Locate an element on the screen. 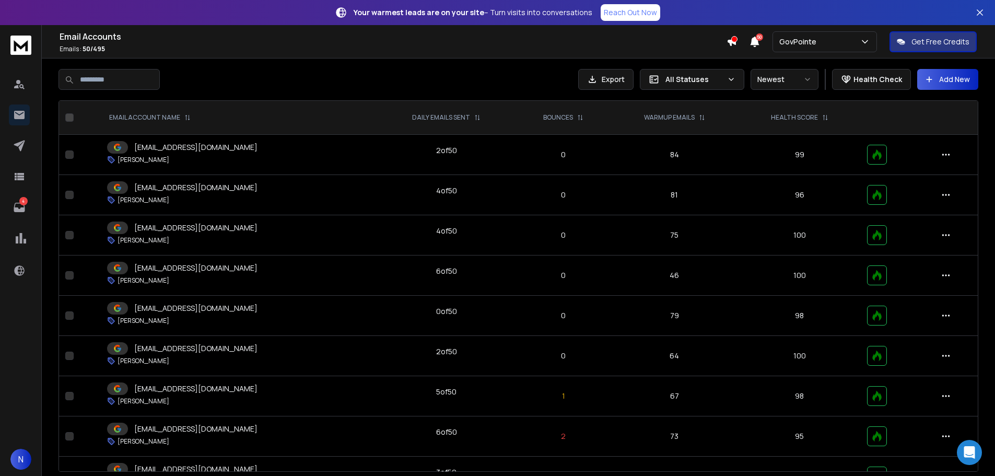  div: 0 of 50 is located at coordinates (447, 311).